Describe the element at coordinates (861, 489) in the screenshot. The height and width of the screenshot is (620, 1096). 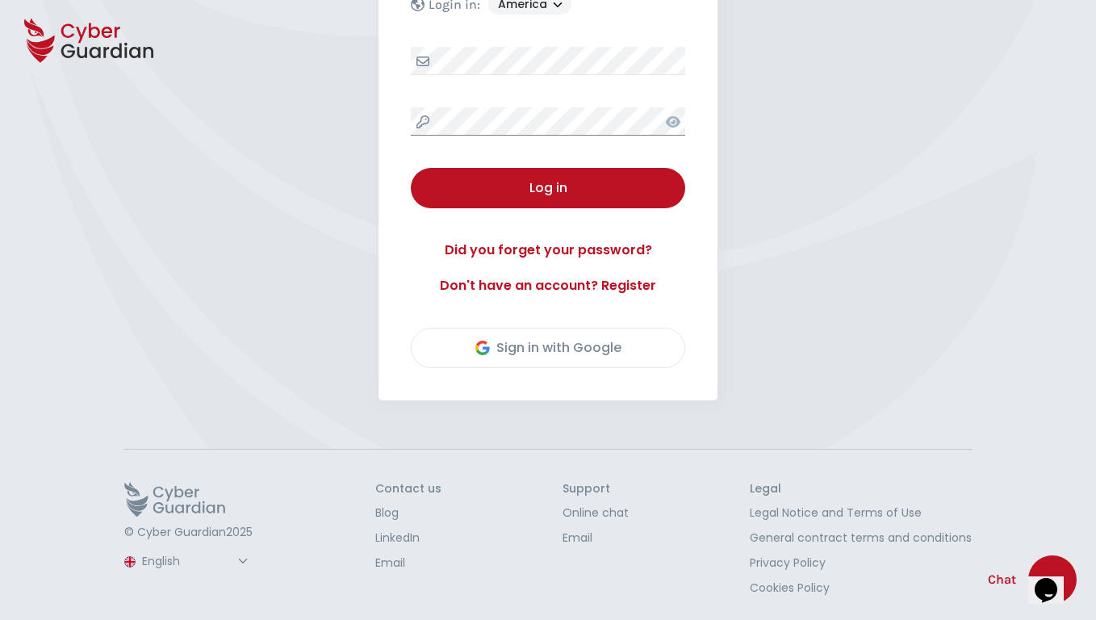
I see `h3: Legal` at that location.